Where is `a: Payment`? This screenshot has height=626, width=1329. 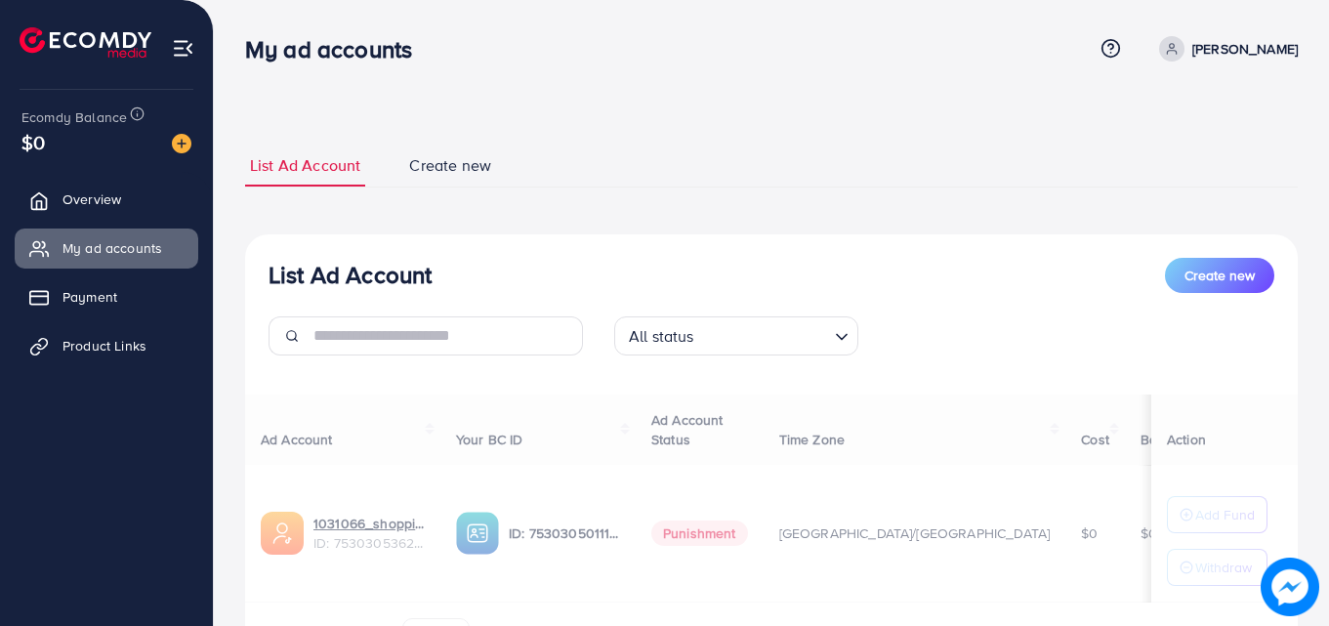
a: Payment is located at coordinates (106, 297).